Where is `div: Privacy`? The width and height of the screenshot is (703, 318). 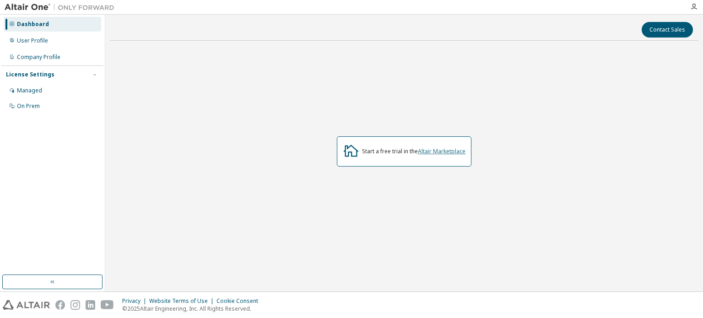
div: Privacy is located at coordinates (136, 301).